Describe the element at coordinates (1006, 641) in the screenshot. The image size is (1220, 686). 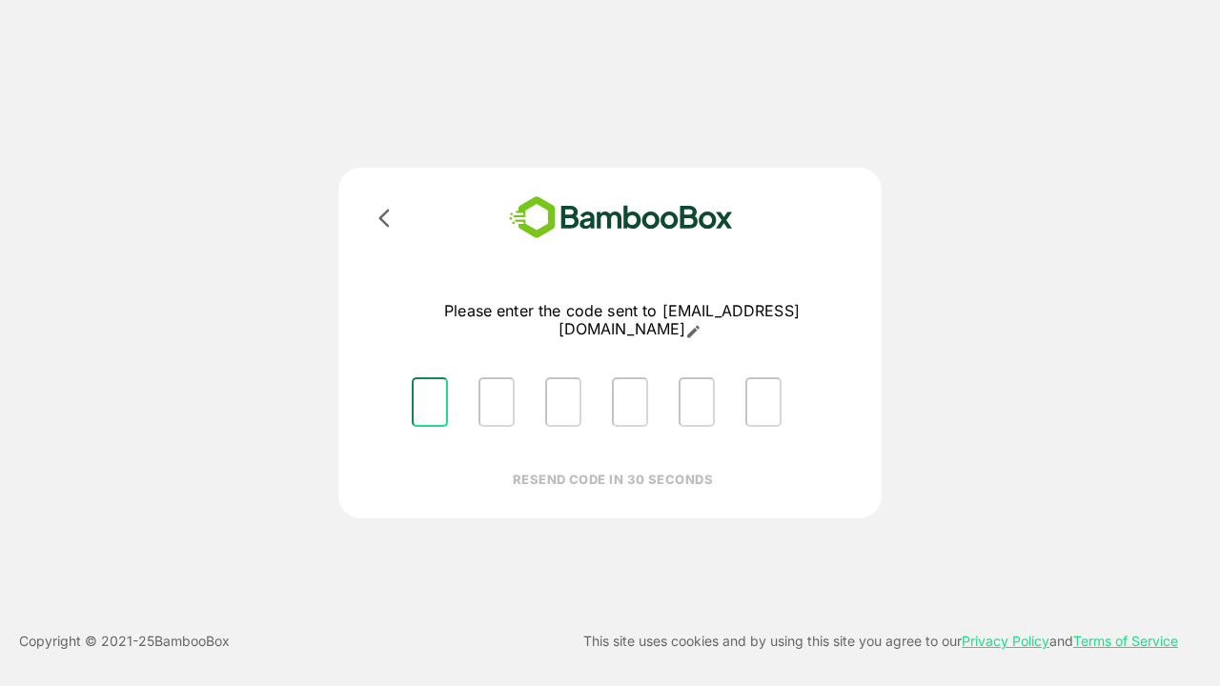
I see `a: Privacy Policy` at that location.